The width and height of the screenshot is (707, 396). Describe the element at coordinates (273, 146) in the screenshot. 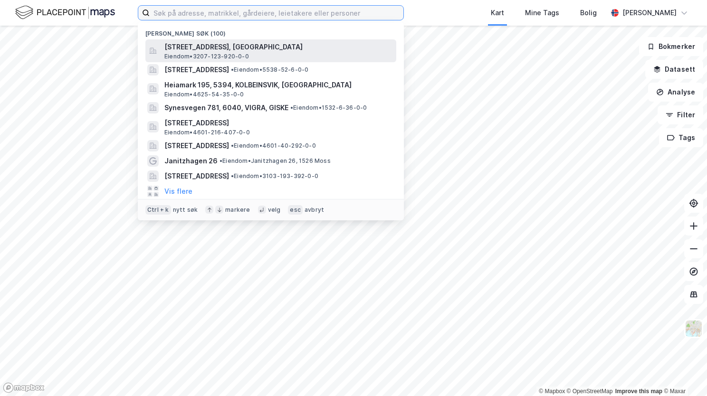

I see `span: Eiendom • 4601-40-292-0-0` at that location.